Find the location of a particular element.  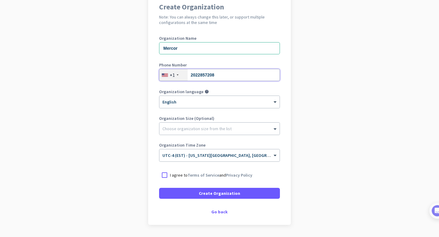

label: Organization Name is located at coordinates (220, 38).